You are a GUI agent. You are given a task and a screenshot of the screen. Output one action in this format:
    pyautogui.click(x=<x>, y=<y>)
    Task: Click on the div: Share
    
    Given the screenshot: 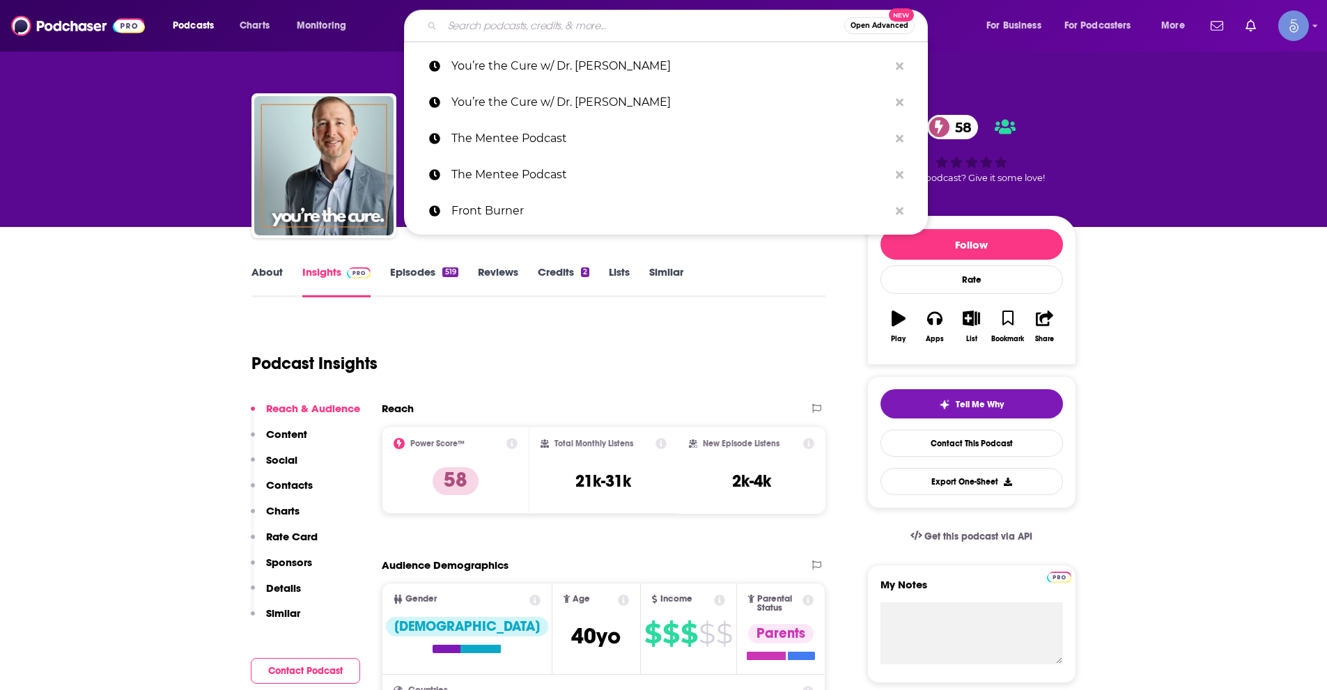 What is the action you would take?
    pyautogui.click(x=1044, y=339)
    